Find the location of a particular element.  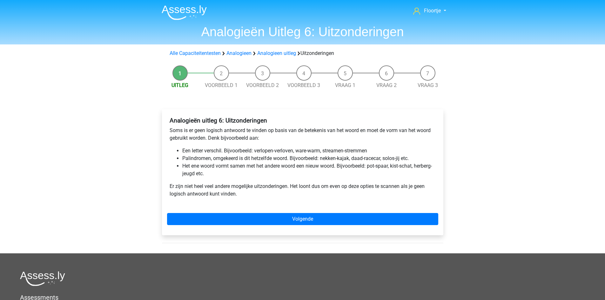

p: Soms is er geen logisch antwoord te vinden op basis van de betekenis van het woord en moet de vor... is located at coordinates (303, 134).